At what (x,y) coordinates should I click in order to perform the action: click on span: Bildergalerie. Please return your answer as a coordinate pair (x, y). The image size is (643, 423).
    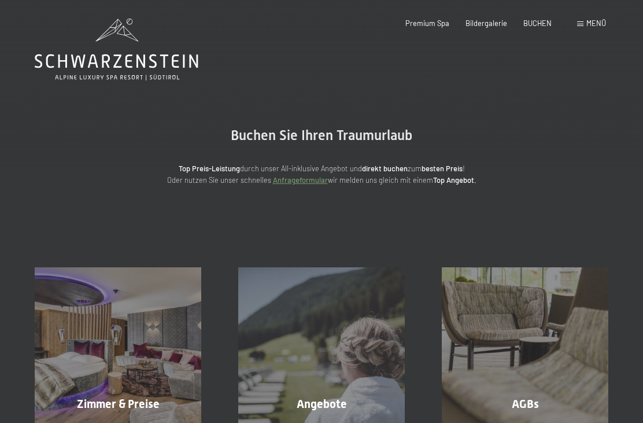
    Looking at the image, I should click on (487, 23).